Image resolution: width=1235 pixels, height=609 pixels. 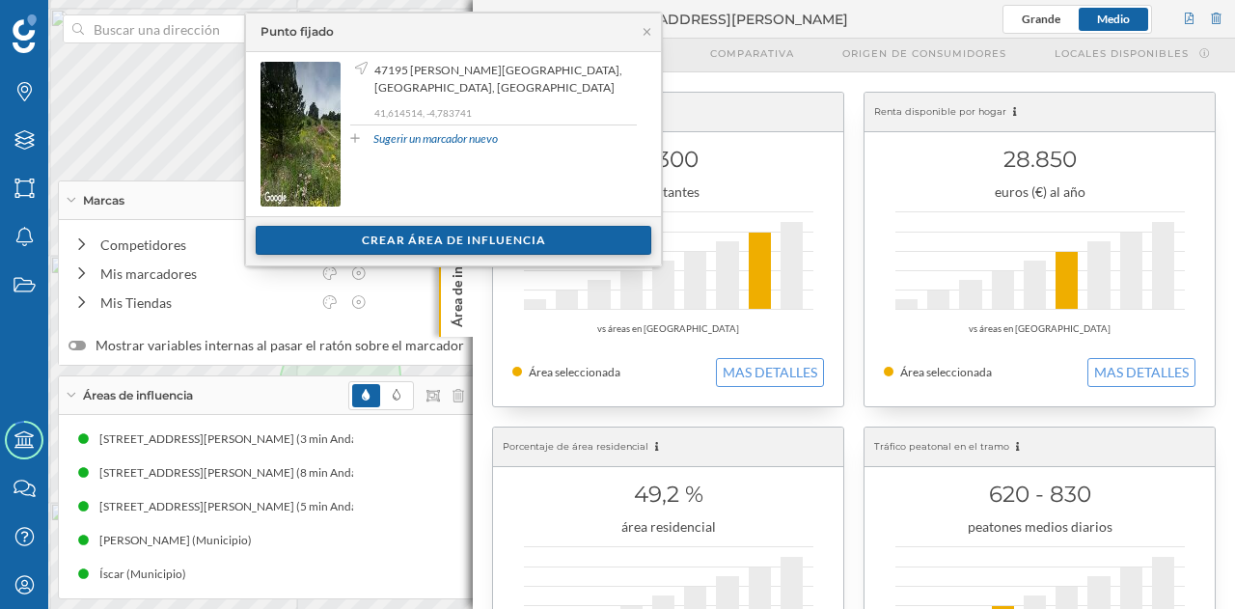 I want to click on div: Íscar (Municipio), so click(x=148, y=574).